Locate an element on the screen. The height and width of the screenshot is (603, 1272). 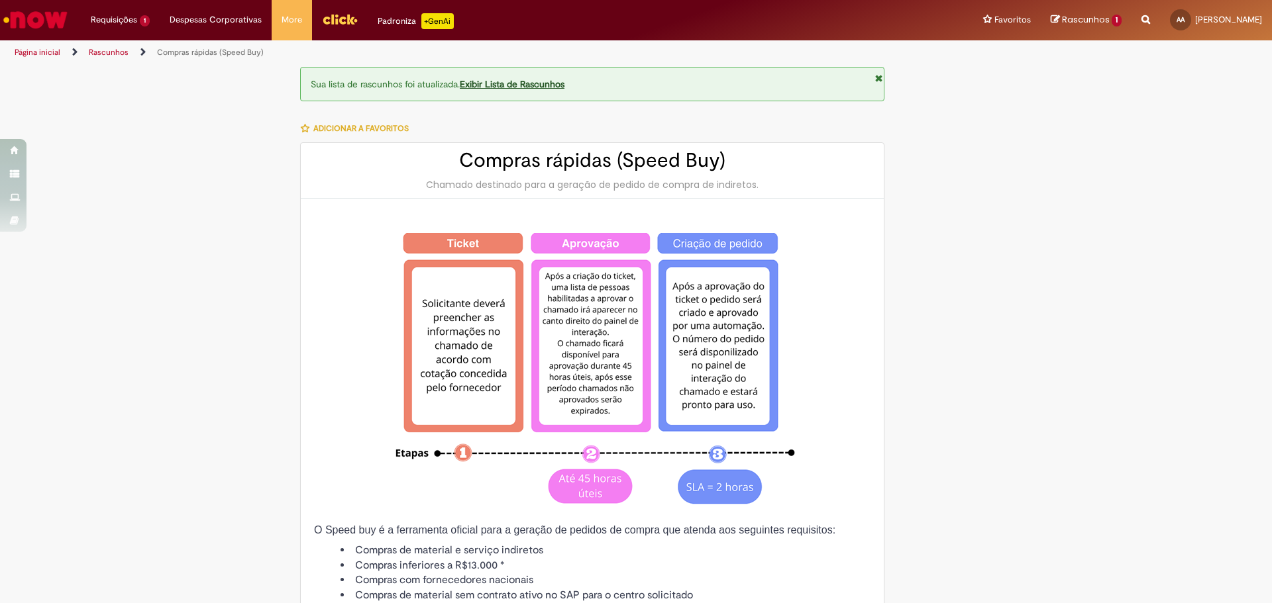
span: Adicionar a Favoritos is located at coordinates (361, 128).